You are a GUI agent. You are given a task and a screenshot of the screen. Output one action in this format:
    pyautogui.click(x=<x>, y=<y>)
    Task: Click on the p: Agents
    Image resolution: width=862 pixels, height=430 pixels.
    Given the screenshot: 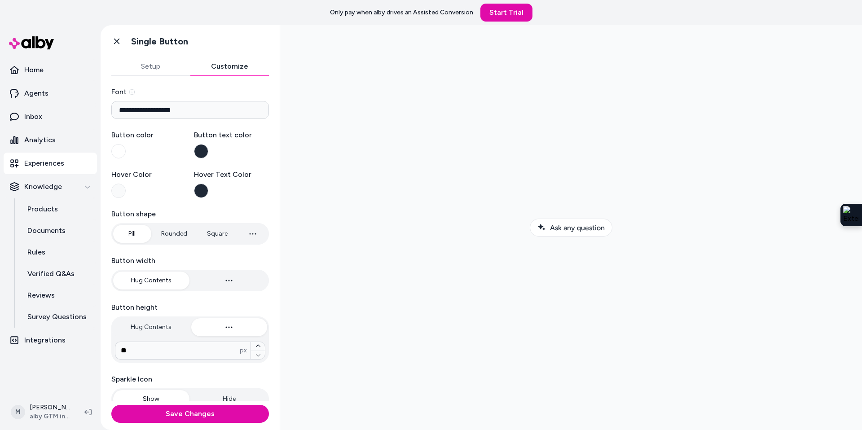 What is the action you would take?
    pyautogui.click(x=36, y=93)
    